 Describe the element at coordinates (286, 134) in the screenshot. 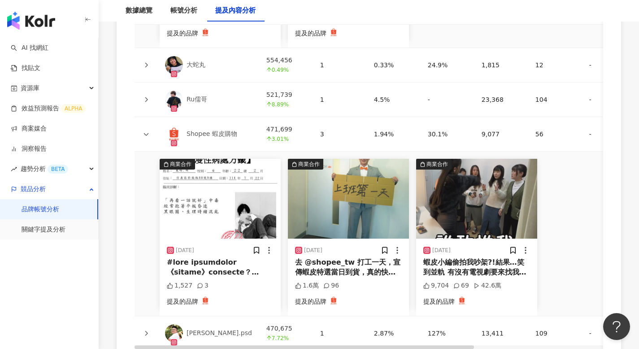

I see `div: 471,699` at that location.